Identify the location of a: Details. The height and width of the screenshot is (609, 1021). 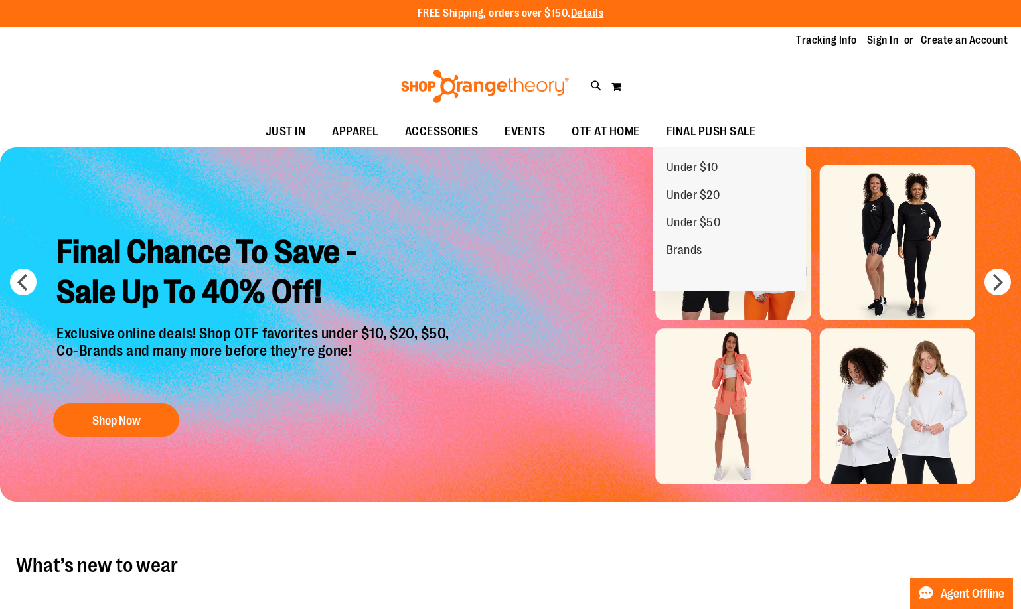
(587, 13).